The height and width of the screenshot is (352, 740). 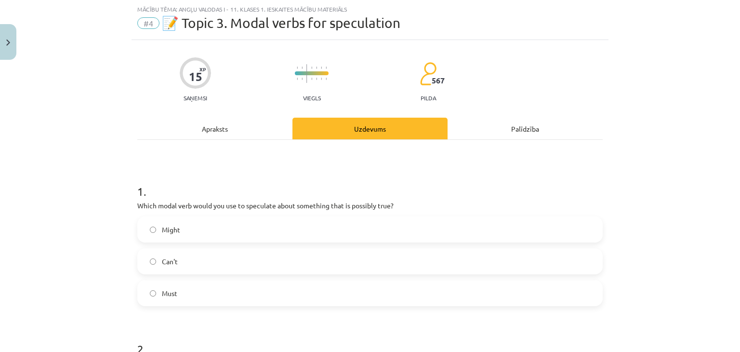 What do you see at coordinates (148, 23) in the screenshot?
I see `span: #4` at bounding box center [148, 23].